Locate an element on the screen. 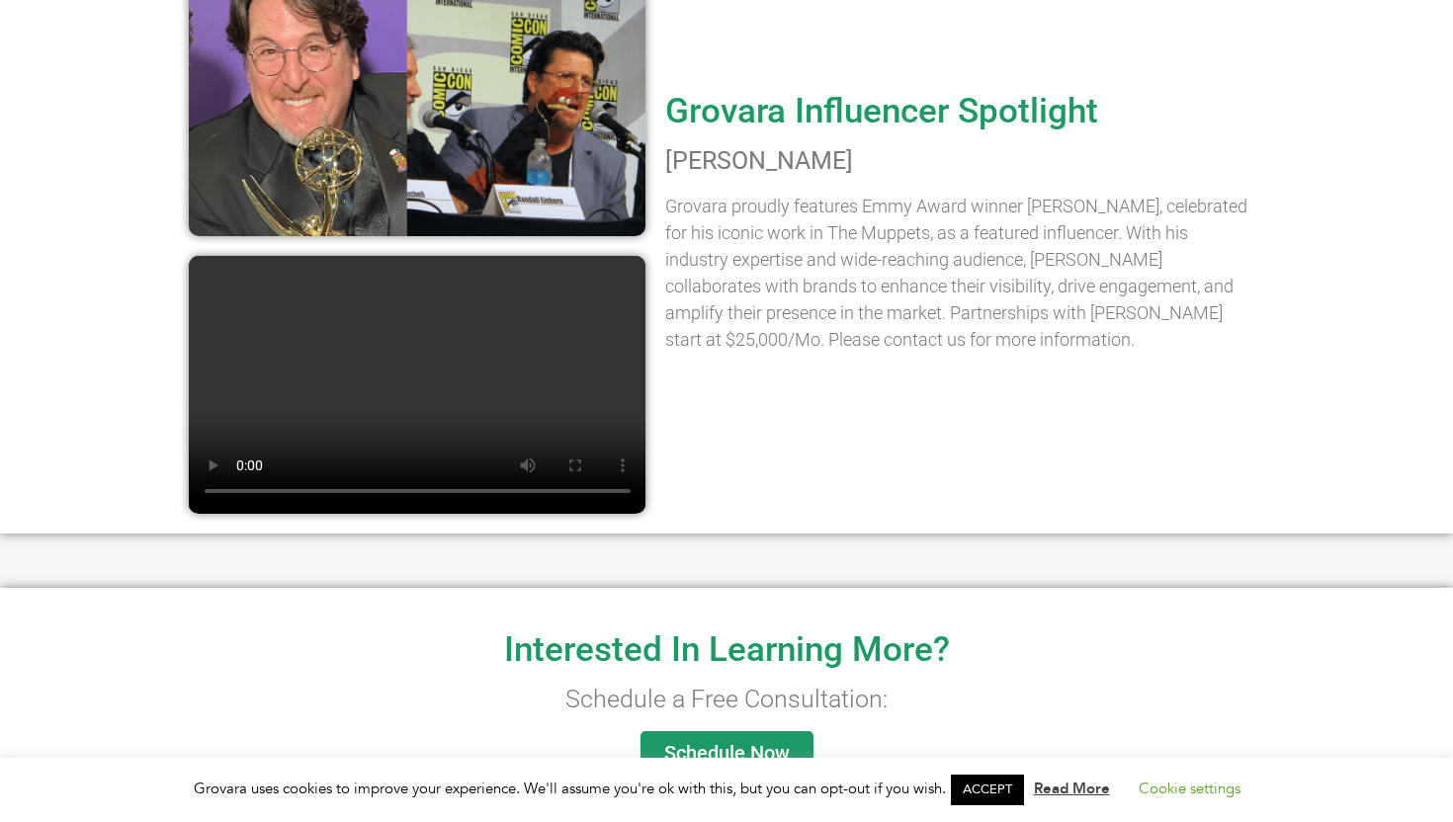  span: Grovara uses cookies to improve your experience. We'll assume you're ok with this, but you can op... is located at coordinates (726, 789).